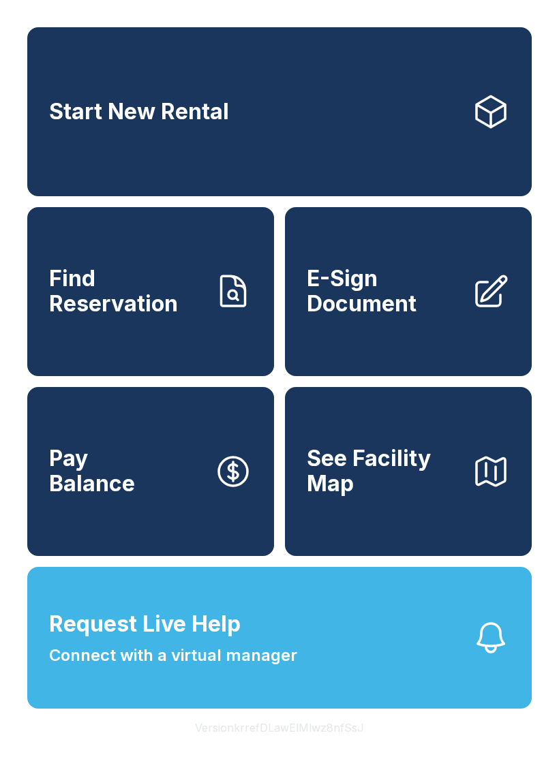 The width and height of the screenshot is (559, 774). Describe the element at coordinates (279, 112) in the screenshot. I see `a: Start New Rental` at that location.